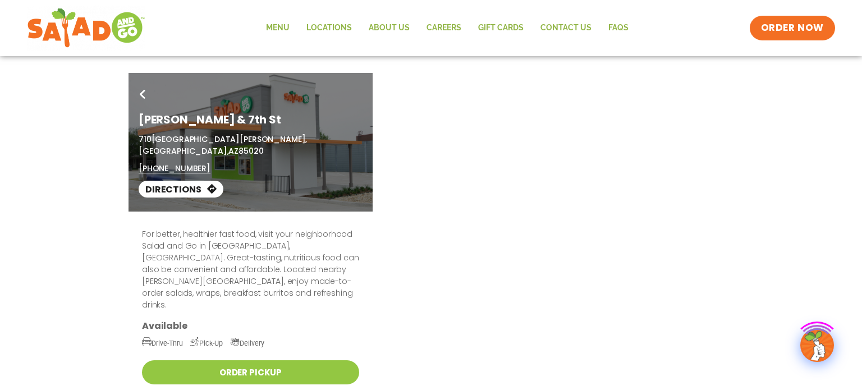  What do you see at coordinates (444, 28) in the screenshot?
I see `a: Careers` at bounding box center [444, 28].